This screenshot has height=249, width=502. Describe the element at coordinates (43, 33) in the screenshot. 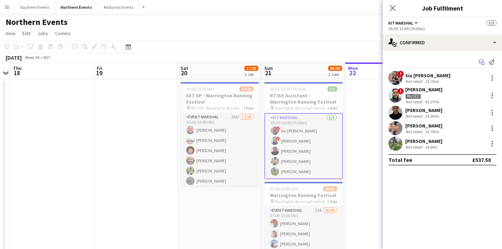

I see `span: Jobs` at that location.